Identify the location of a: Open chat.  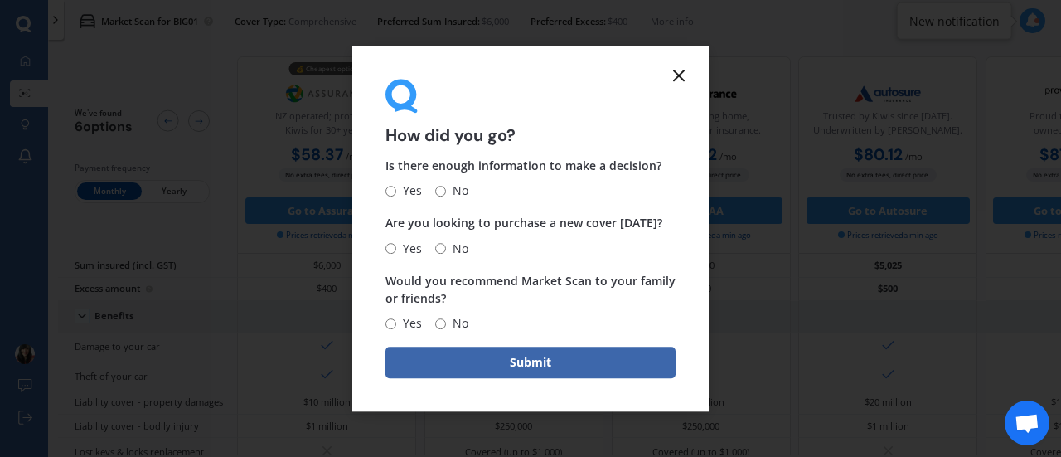
(1027, 423).